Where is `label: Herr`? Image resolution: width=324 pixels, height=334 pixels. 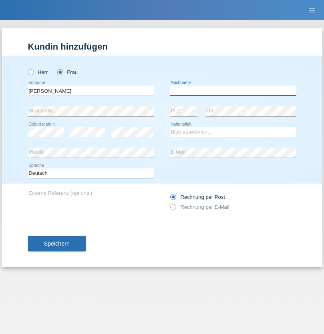
label: Herr is located at coordinates (38, 72).